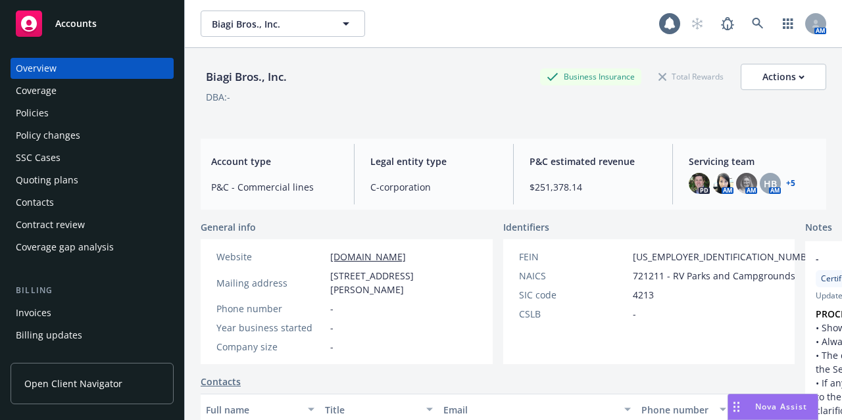 This screenshot has width=842, height=420. Describe the element at coordinates (92, 113) in the screenshot. I see `a: Policies` at that location.